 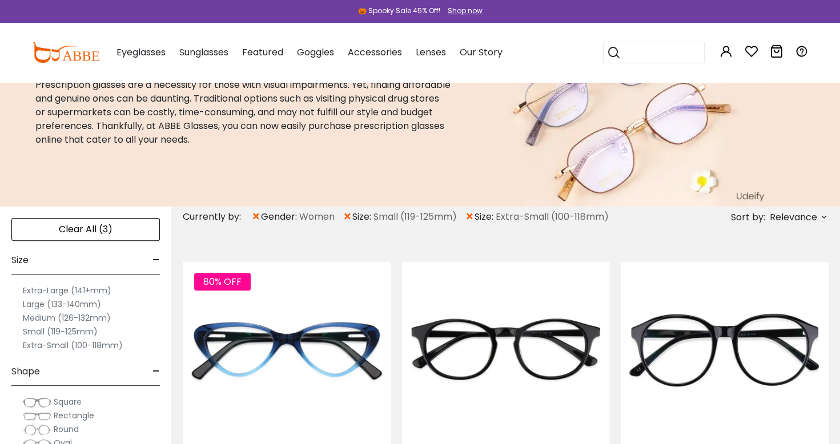 I want to click on div: Currently by:, so click(x=217, y=217).